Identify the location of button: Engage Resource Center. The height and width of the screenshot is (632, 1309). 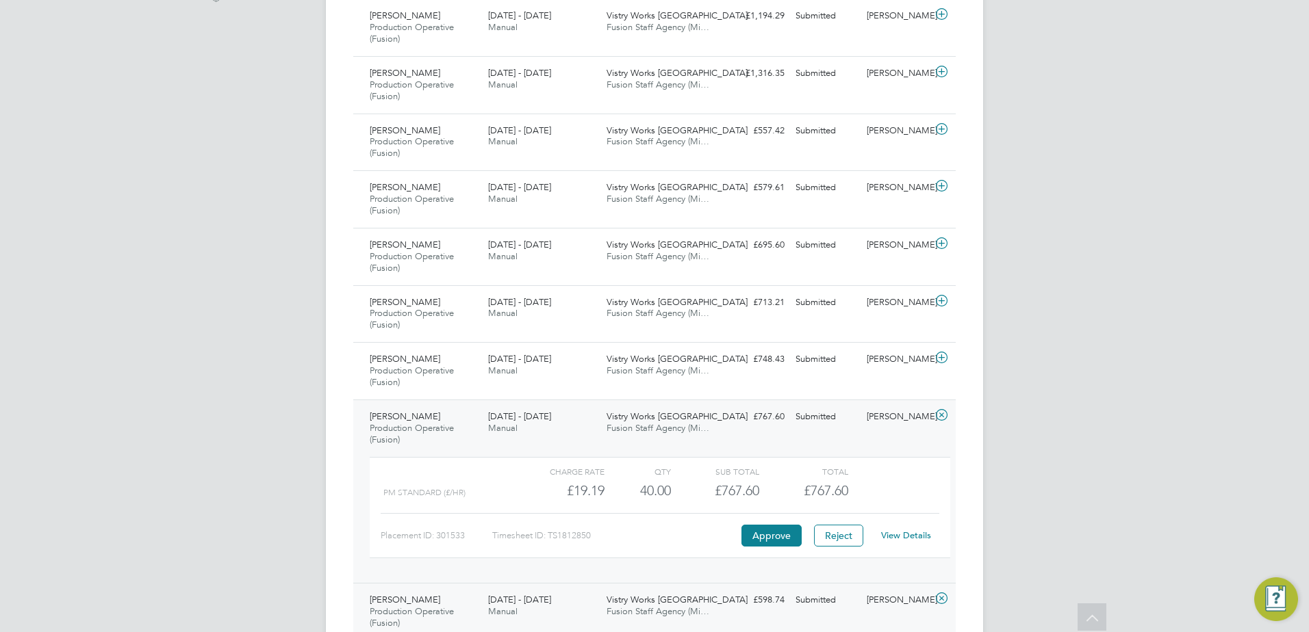
(1276, 600).